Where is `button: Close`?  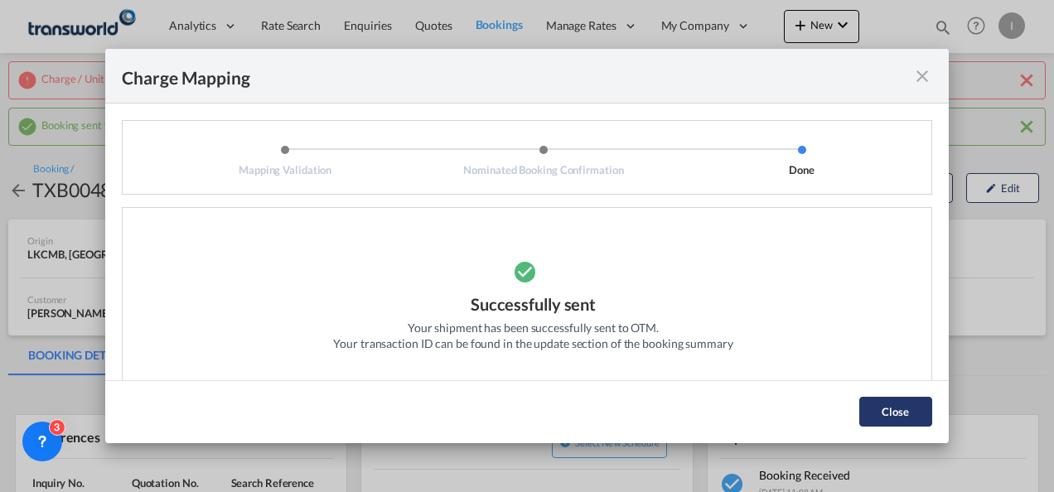
button: Close is located at coordinates (895, 412).